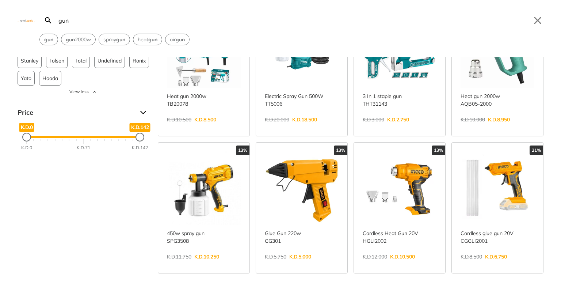 The image size is (561, 302). Describe the element at coordinates (26, 78) in the screenshot. I see `span: Yato` at that location.